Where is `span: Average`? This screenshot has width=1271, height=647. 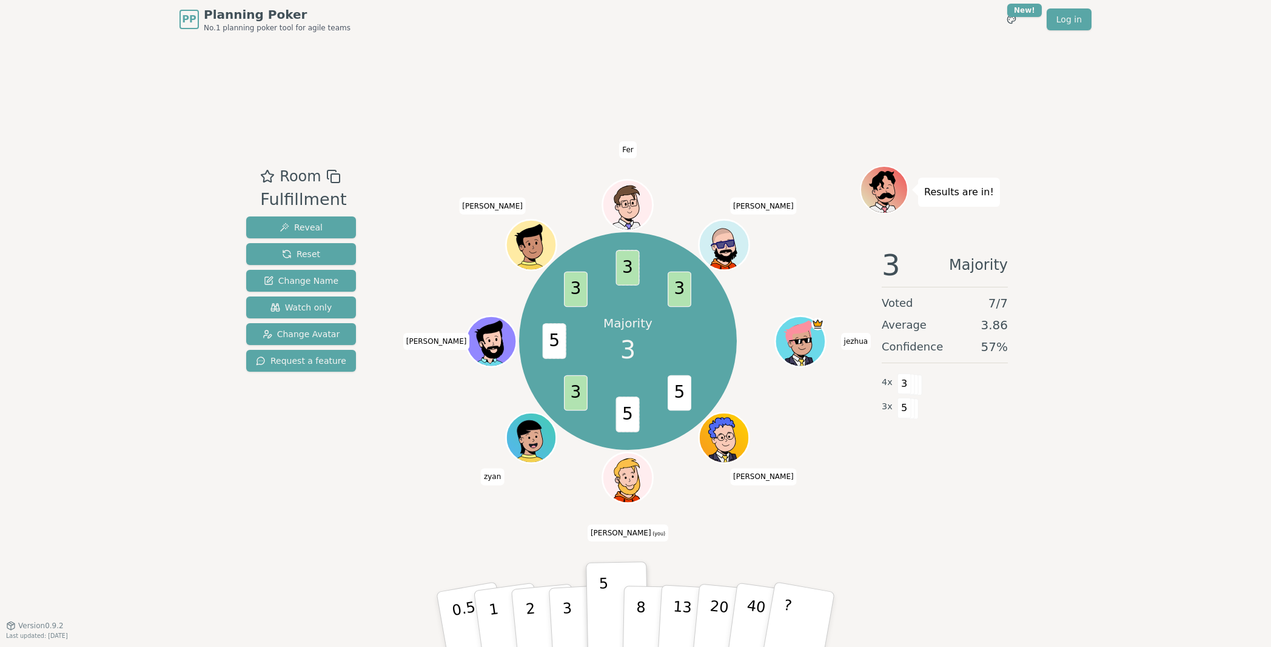
span: Average is located at coordinates (904, 325).